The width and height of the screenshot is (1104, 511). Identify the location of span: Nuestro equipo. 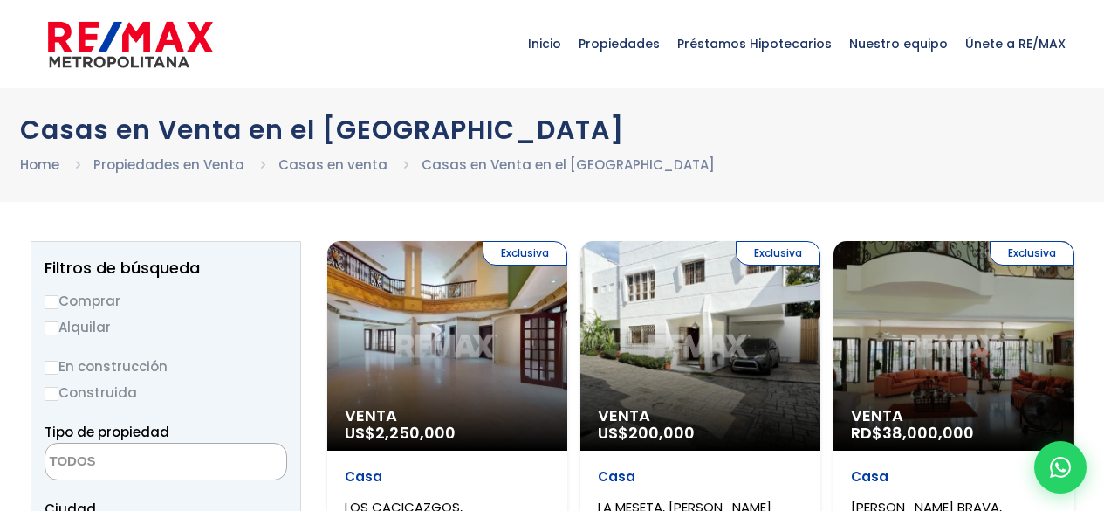
(898, 44).